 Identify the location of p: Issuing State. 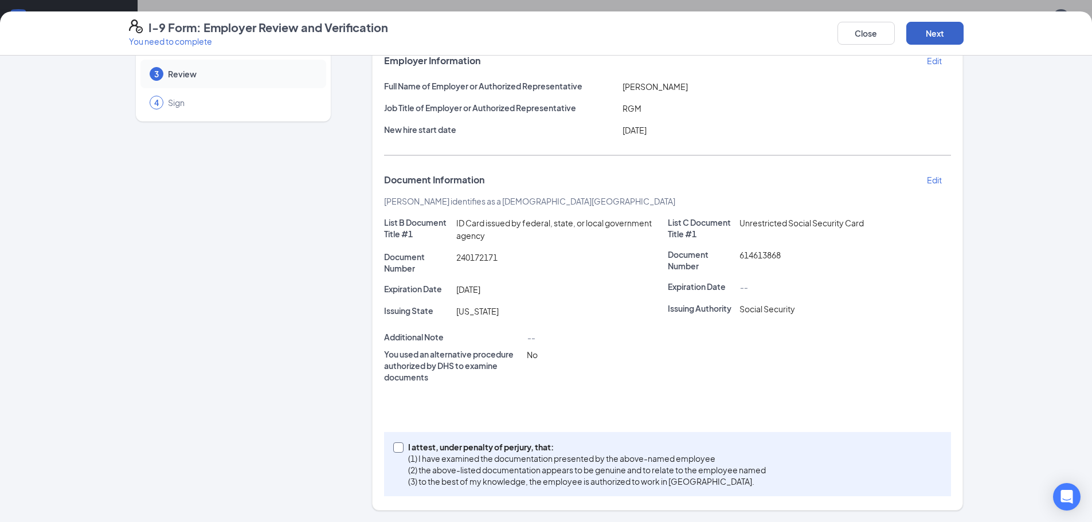
(418, 311).